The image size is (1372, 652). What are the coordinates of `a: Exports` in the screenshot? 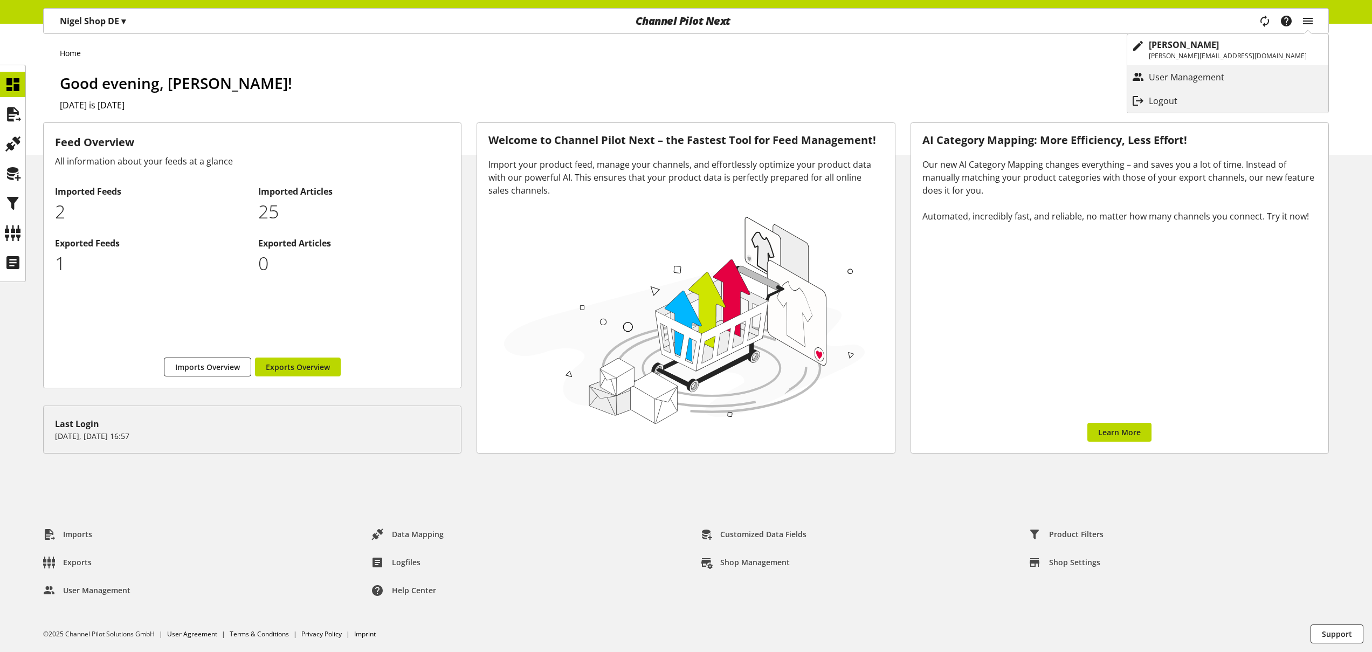 It's located at (67, 562).